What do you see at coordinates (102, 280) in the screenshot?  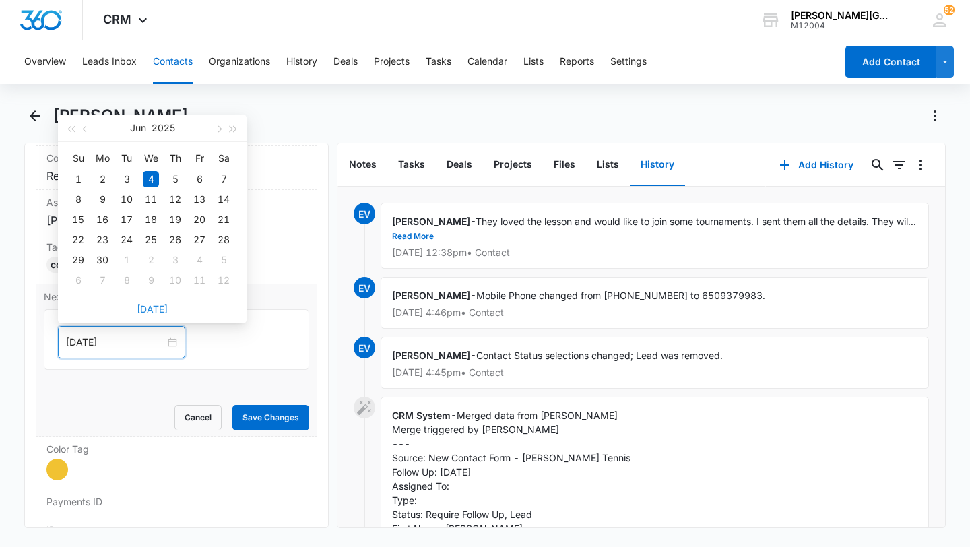 I see `td: 2025-07-07` at bounding box center [102, 280].